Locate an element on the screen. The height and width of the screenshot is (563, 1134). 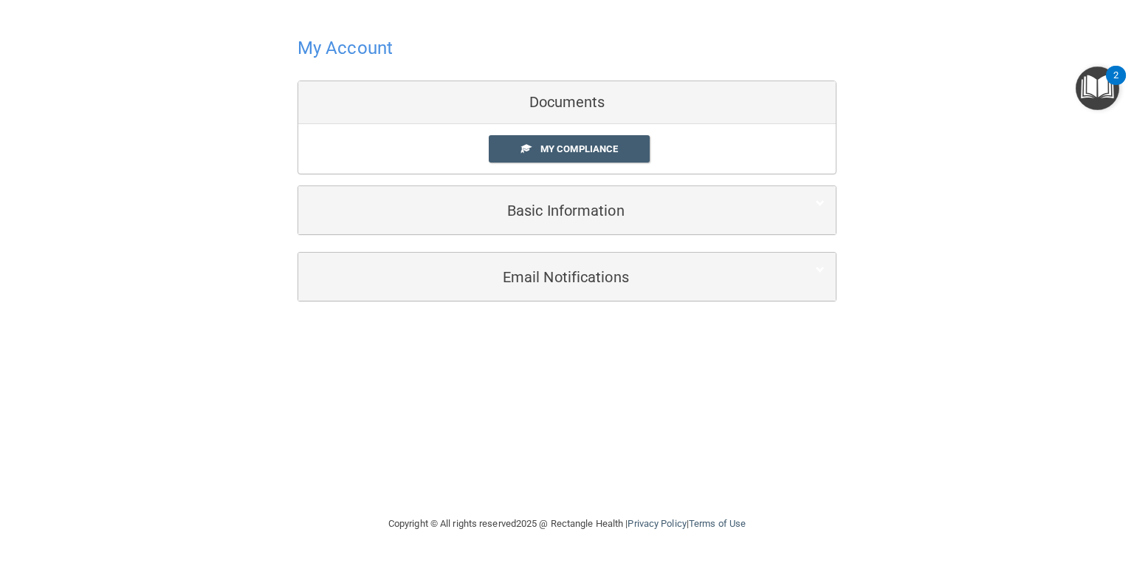
button: Open Resource Center, 2 new notifications is located at coordinates (1097, 88).